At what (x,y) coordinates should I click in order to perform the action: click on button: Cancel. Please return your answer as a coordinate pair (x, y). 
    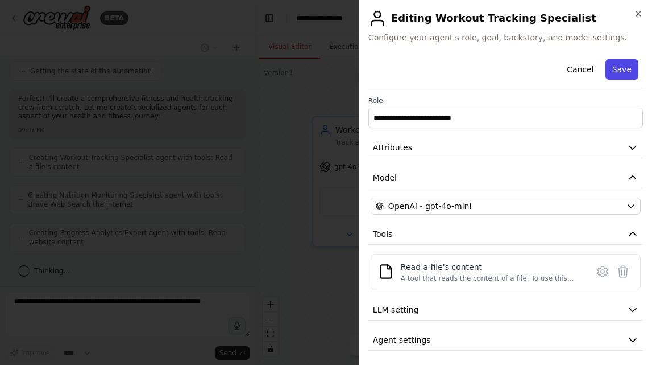
    Looking at the image, I should click on (580, 69).